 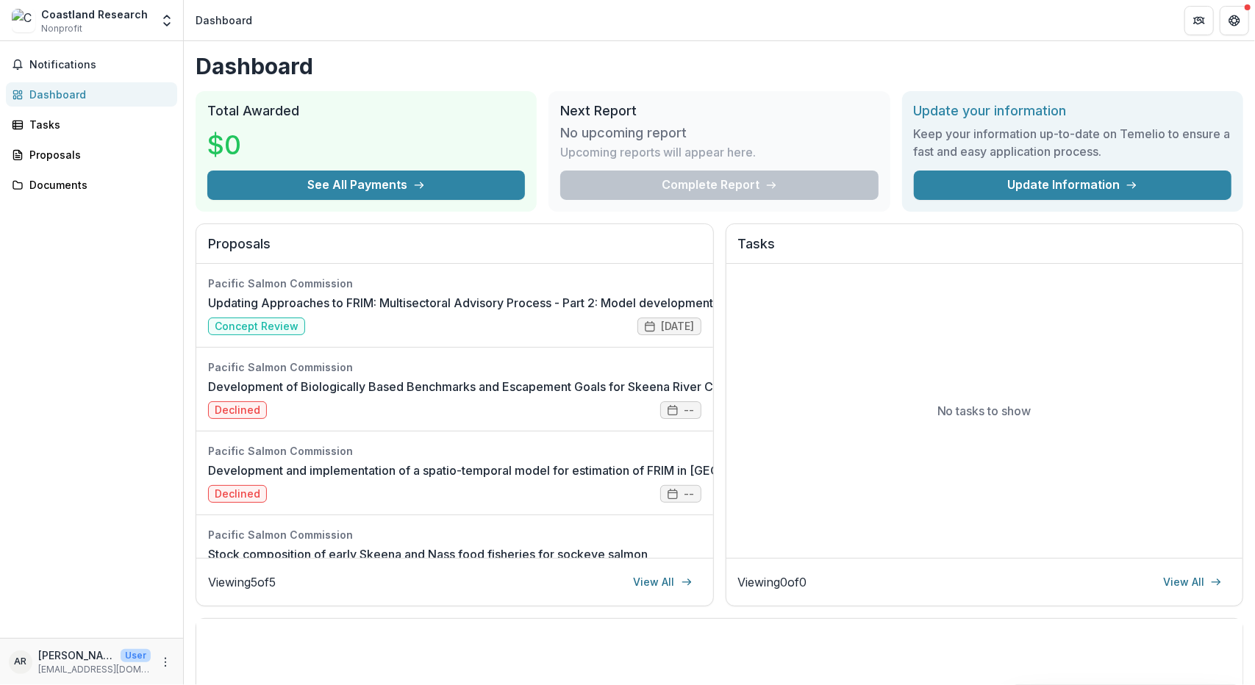 What do you see at coordinates (624, 133) in the screenshot?
I see `h3: No upcoming report` at bounding box center [624, 133].